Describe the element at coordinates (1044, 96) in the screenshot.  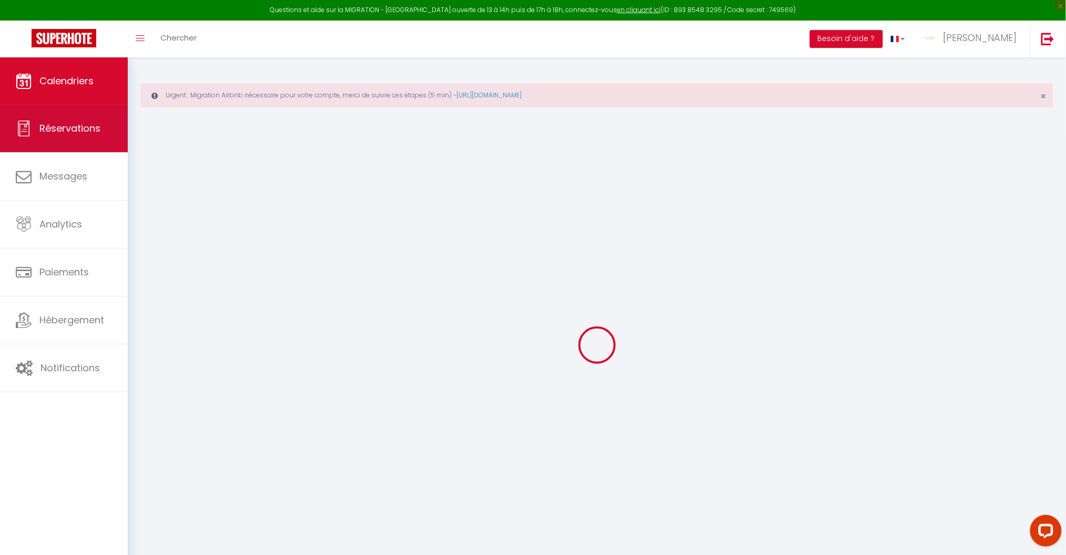
I see `button: Close` at that location.